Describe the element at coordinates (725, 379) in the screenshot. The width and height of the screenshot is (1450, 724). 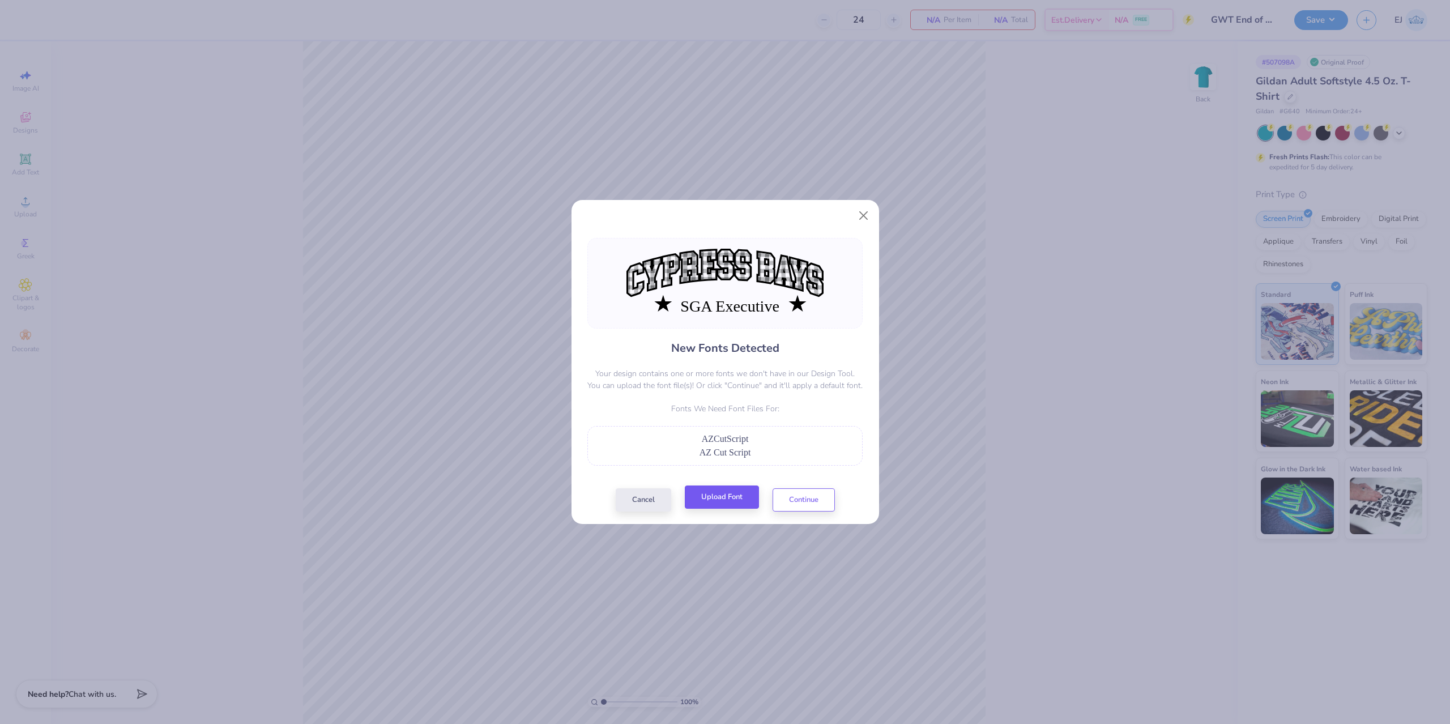
I see `p: Your design contains one or more fonts we don't have in our Design Tool. You can upload the font ...` at that location.